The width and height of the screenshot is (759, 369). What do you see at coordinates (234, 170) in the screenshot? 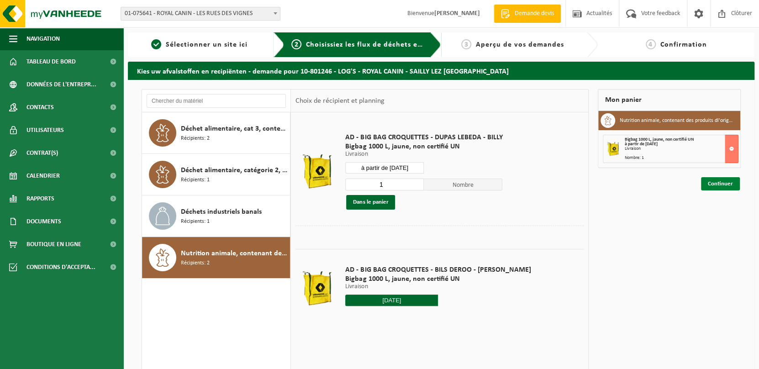
I see `span: Déchet alimentaire, catégorie 2, contenant des produits d'origine animale, emballage mélangé` at bounding box center [234, 170].